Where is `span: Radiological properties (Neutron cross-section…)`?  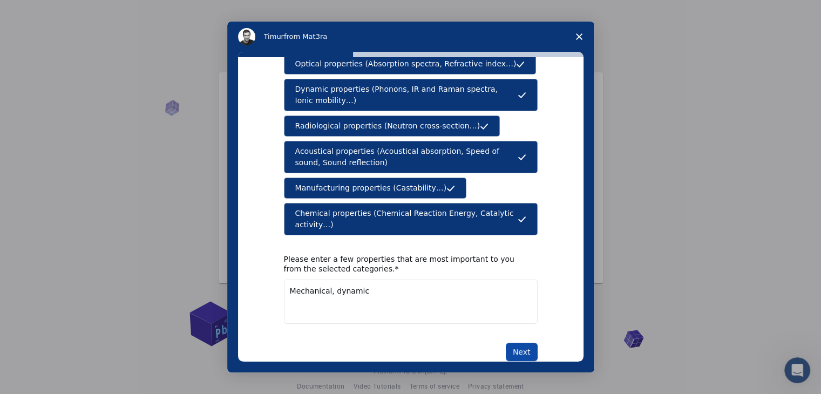 span: Radiological properties (Neutron cross-section…) is located at coordinates (388, 126).